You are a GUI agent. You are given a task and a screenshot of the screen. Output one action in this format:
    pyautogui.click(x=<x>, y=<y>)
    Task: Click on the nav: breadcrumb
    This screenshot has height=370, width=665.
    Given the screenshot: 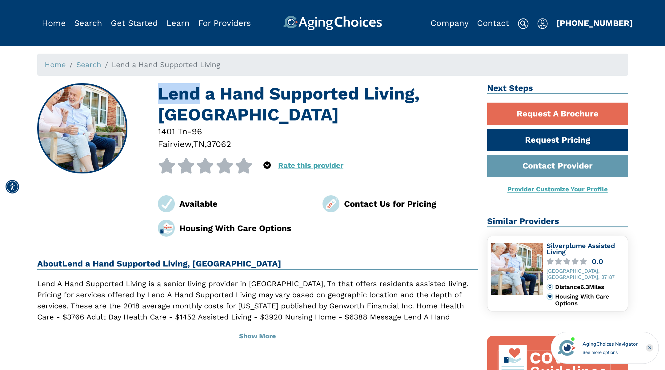 What is the action you would take?
    pyautogui.click(x=333, y=65)
    